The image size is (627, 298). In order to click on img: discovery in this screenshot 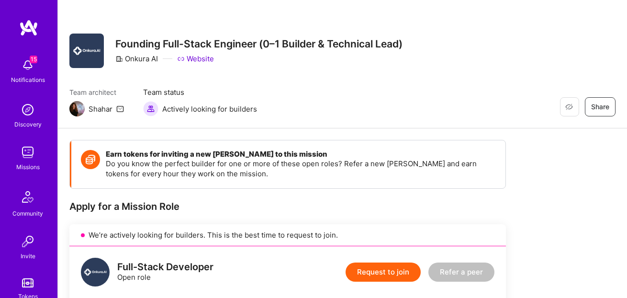, I will do `click(28, 110)`.